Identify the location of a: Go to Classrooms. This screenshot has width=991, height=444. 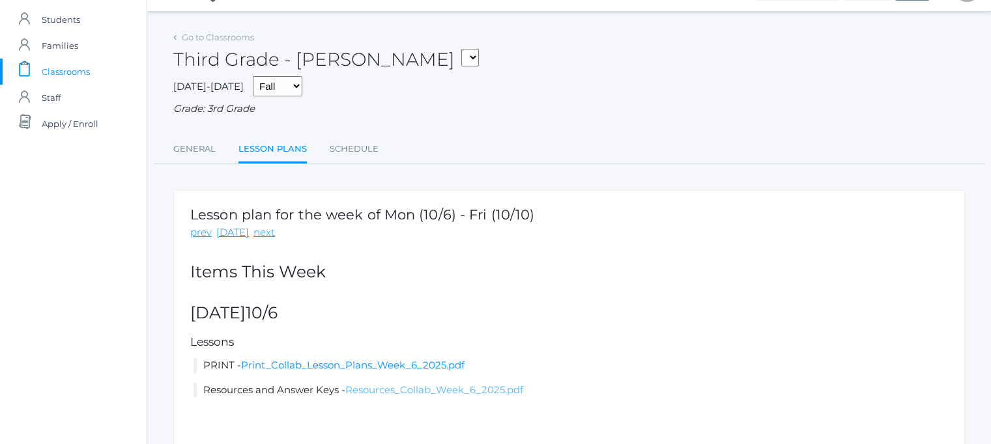
(218, 37).